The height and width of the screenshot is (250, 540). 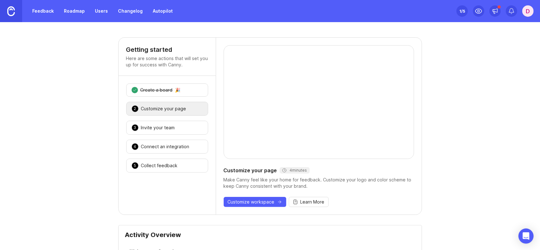 I want to click on a: Learn More, so click(x=309, y=202).